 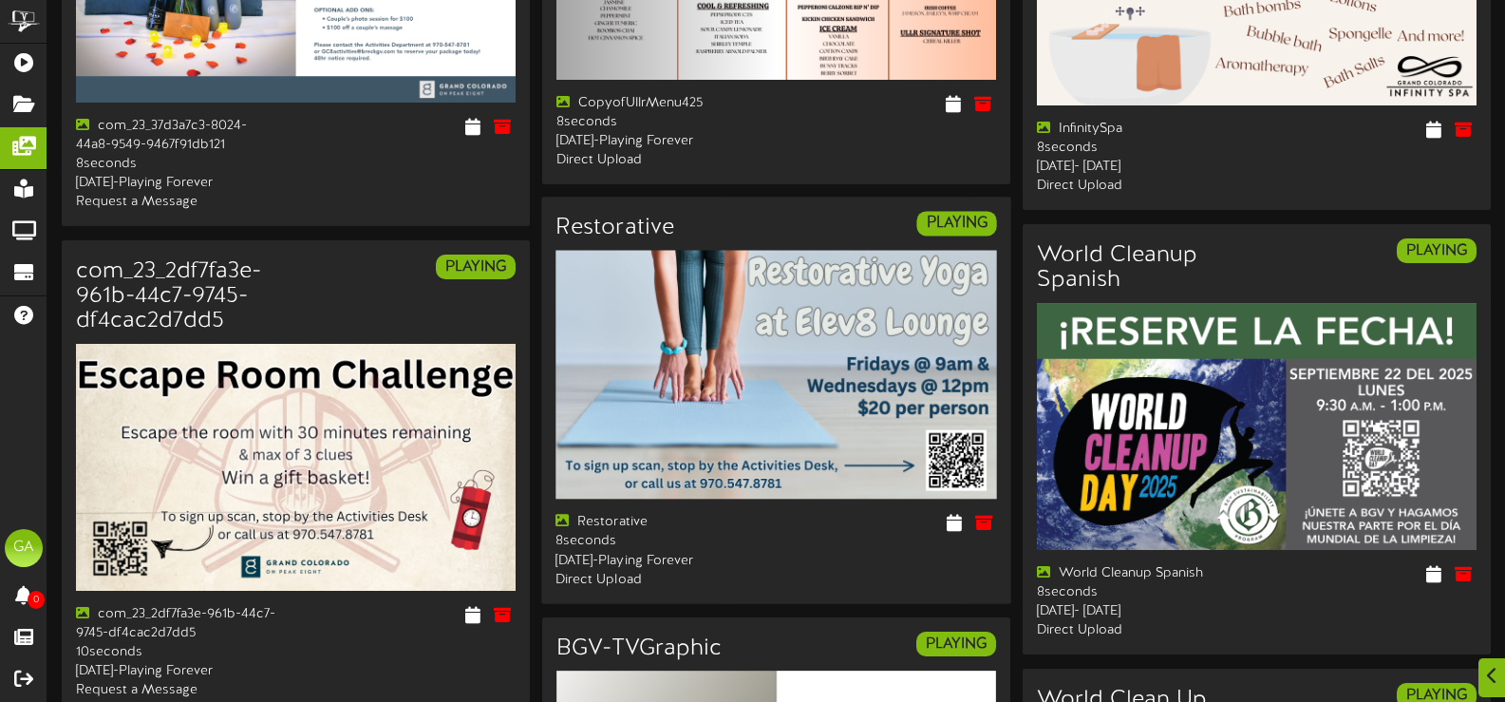 What do you see at coordinates (295, 467) in the screenshot?
I see `img: 3a228083-2503-4268-8ebd-1e9f78ed100f.jpg` at bounding box center [295, 467].